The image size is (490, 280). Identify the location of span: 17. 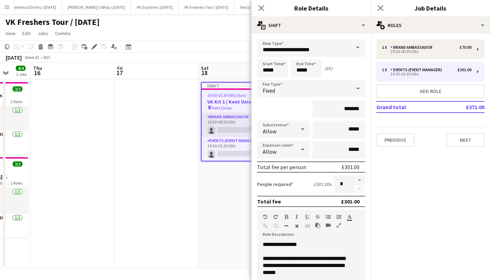
(119, 73).